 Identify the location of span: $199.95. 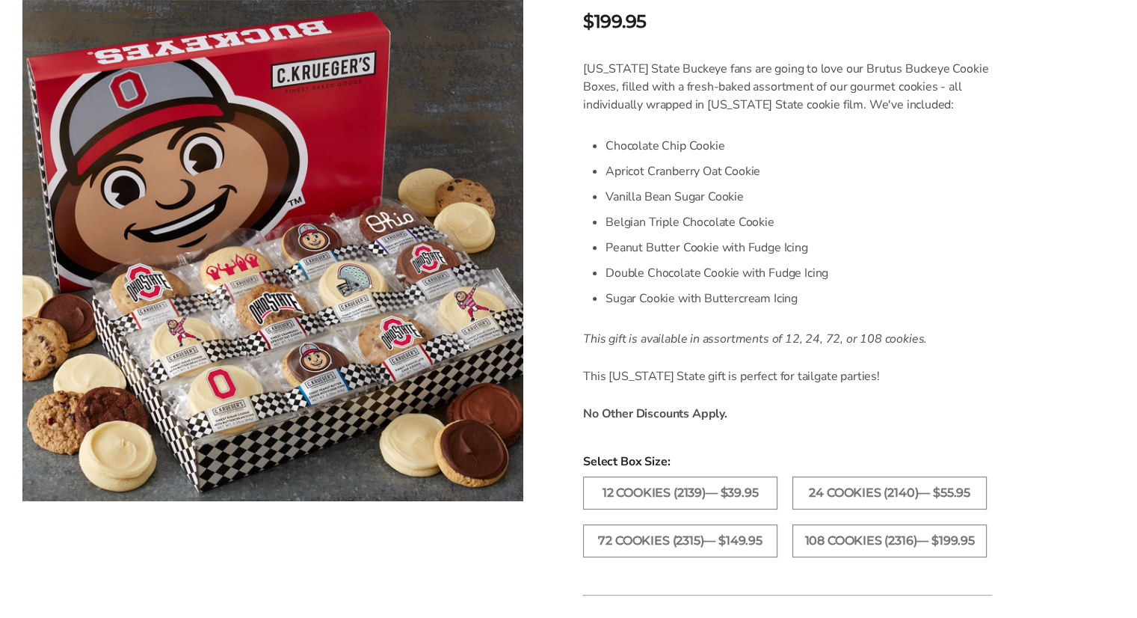
(615, 22).